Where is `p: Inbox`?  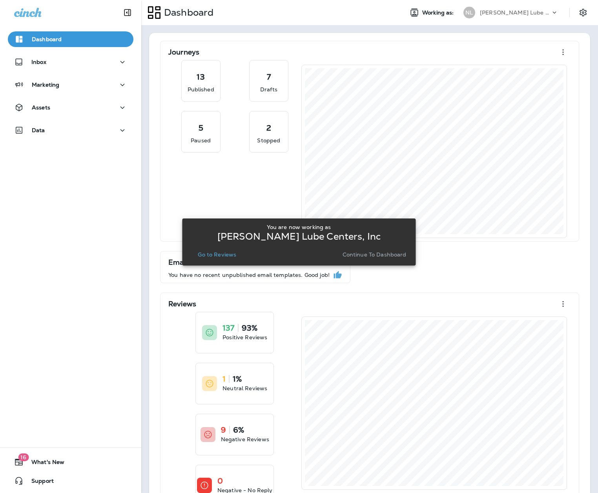 p: Inbox is located at coordinates (39, 62).